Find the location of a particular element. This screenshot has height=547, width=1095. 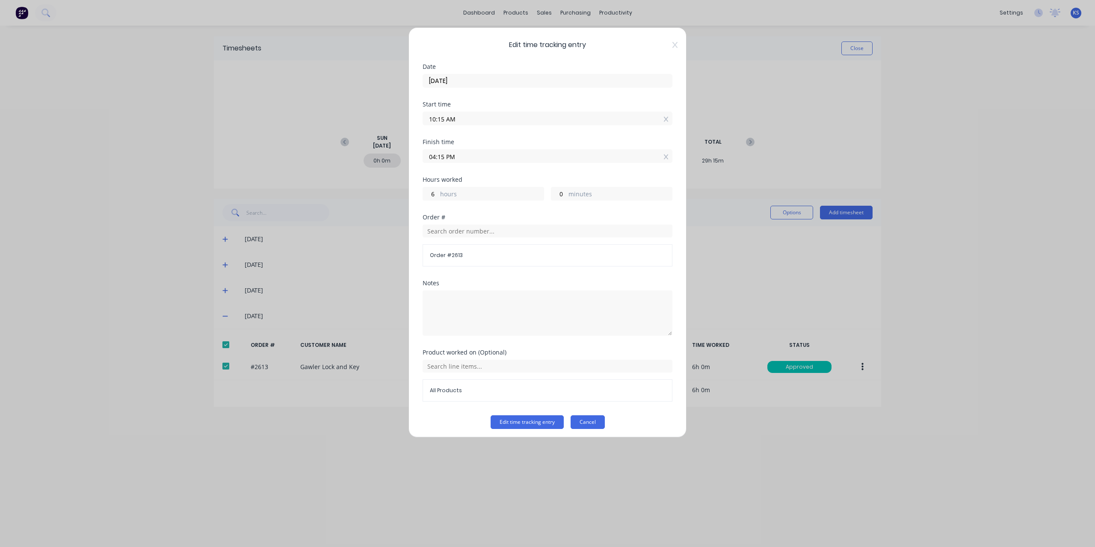

span: Order # 2613 is located at coordinates (548, 255).